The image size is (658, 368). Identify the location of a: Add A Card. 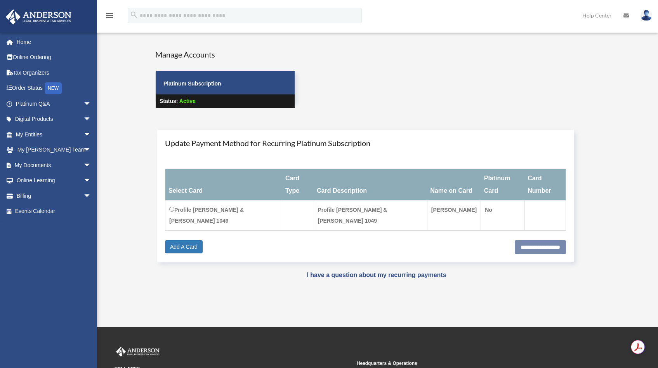
(184, 246).